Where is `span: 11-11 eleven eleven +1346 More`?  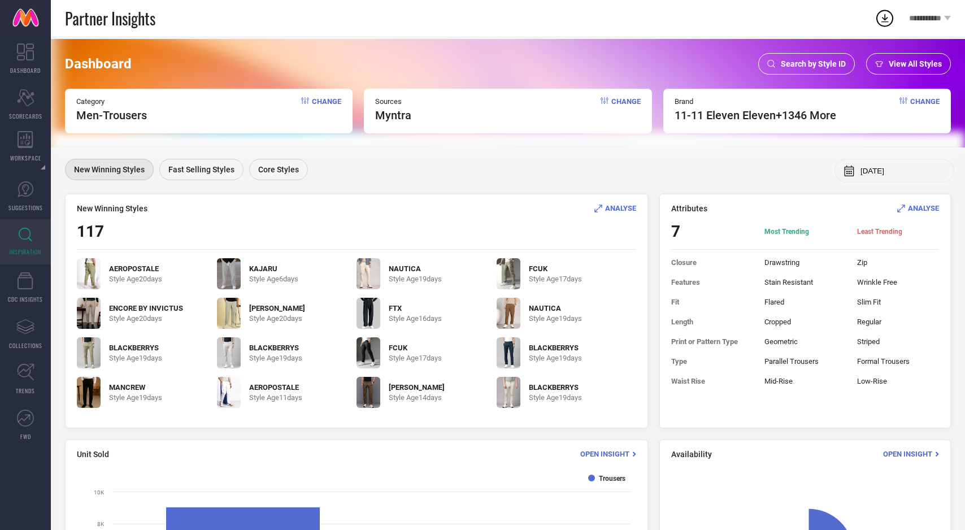
span: 11-11 eleven eleven +1346 More is located at coordinates (756, 115).